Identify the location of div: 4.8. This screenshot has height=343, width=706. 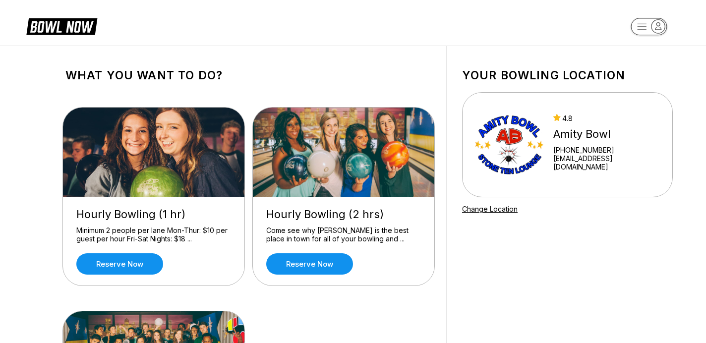
(607, 118).